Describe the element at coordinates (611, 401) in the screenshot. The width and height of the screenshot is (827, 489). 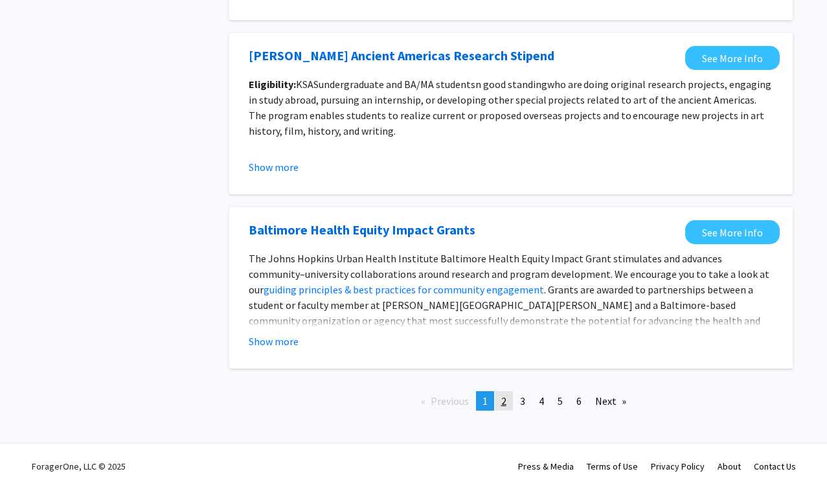
I see `a: Next page` at that location.